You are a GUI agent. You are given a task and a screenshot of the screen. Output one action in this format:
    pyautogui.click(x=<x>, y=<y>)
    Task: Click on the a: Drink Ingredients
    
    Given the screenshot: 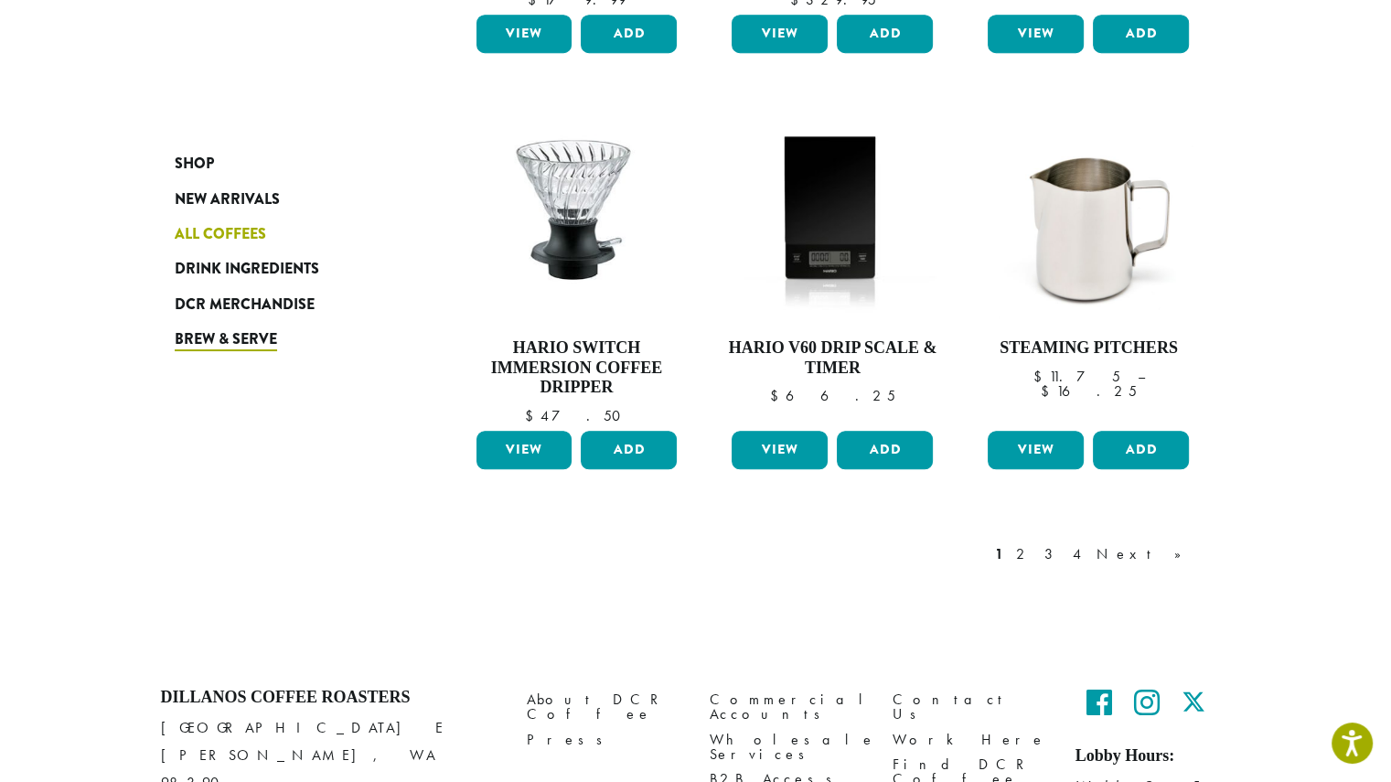 What is the action you would take?
    pyautogui.click(x=299, y=269)
    